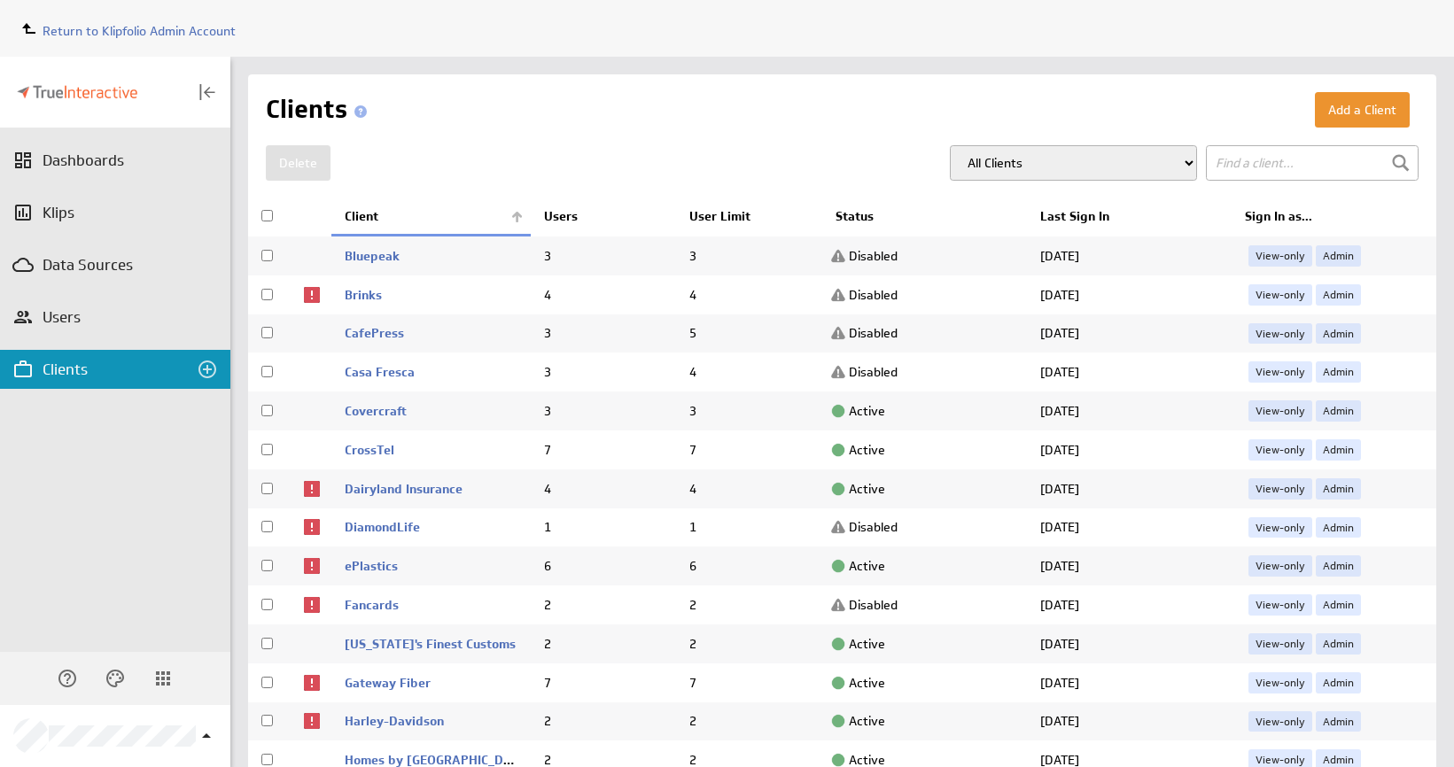  Describe the element at coordinates (1060, 683) in the screenshot. I see `span: Oct 02, 2025 10:04 AM` at that location.